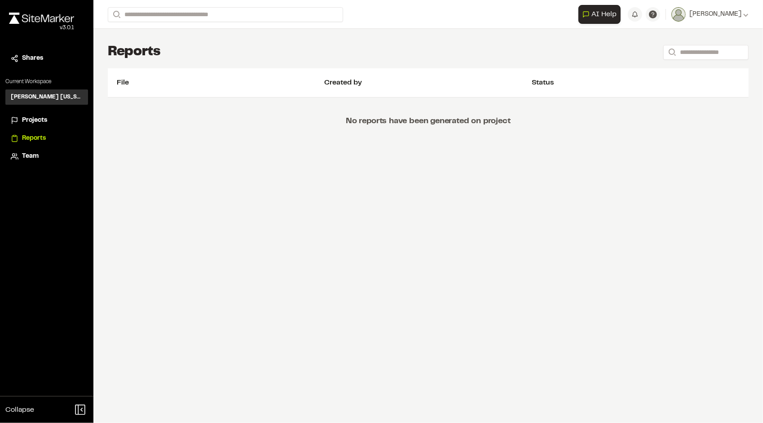  Describe the element at coordinates (47, 82) in the screenshot. I see `p: Current Workspace` at that location.